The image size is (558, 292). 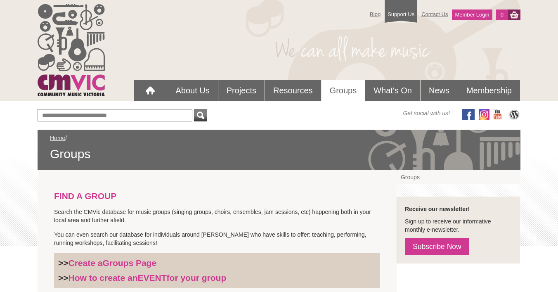 I want to click on a: 0, so click(x=502, y=15).